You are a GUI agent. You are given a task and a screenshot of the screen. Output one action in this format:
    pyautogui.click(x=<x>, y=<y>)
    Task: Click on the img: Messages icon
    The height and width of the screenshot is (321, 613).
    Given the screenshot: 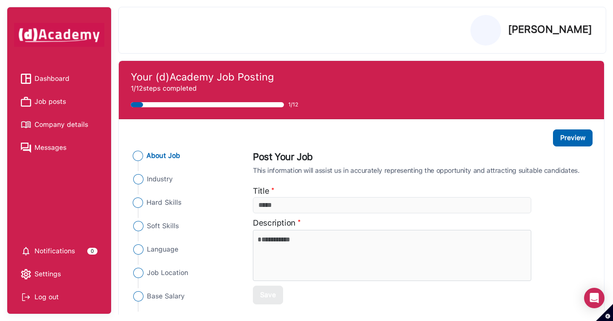 What is the action you would take?
    pyautogui.click(x=26, y=148)
    